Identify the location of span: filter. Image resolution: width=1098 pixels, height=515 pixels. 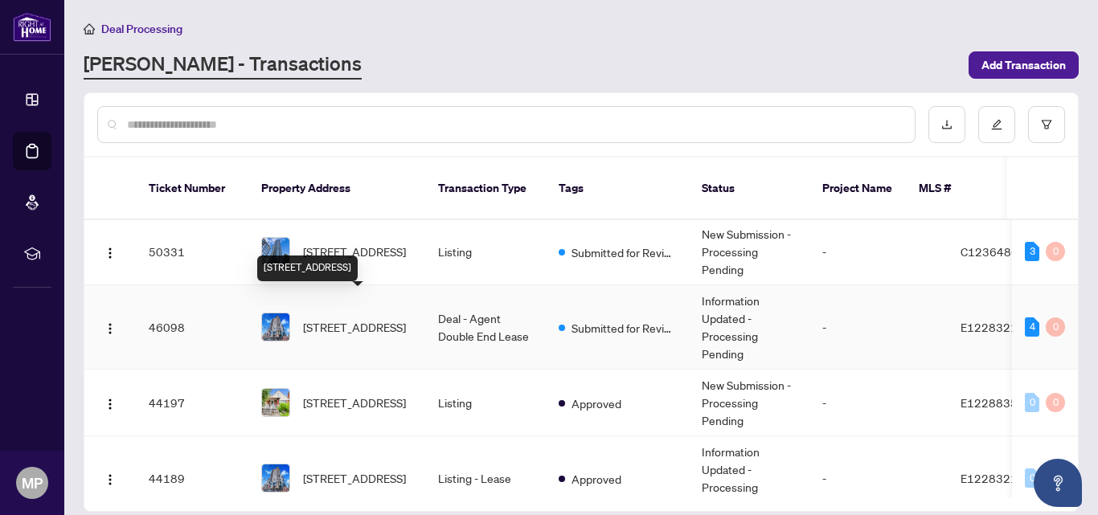
(1046, 125).